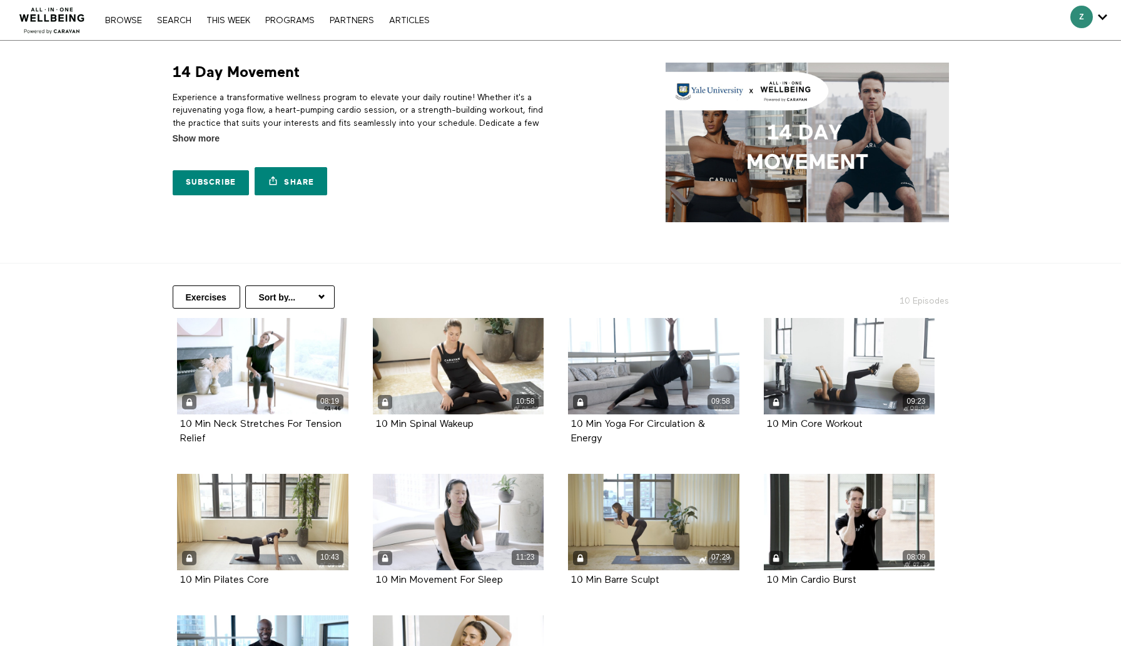  What do you see at coordinates (261, 431) in the screenshot?
I see `a: 10 Min Neck Stretches For Tension Relief` at bounding box center [261, 431].